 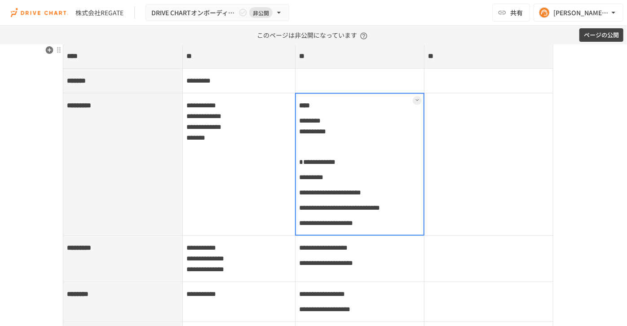 I want to click on button: DRIVE CHARTオンボーディング_v4.1（REGATE様）非公開, so click(x=217, y=13).